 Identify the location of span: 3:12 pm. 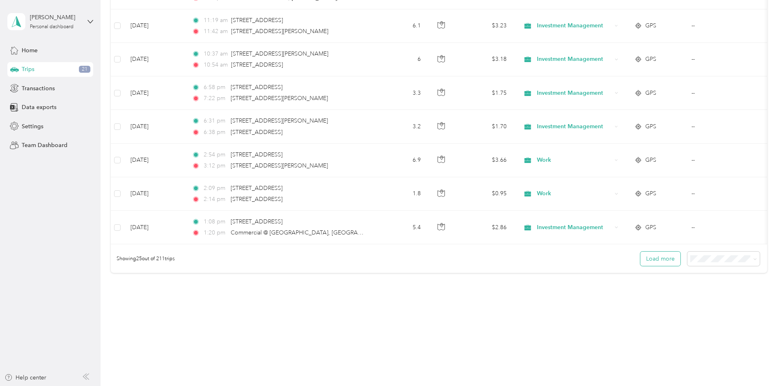
(215, 166).